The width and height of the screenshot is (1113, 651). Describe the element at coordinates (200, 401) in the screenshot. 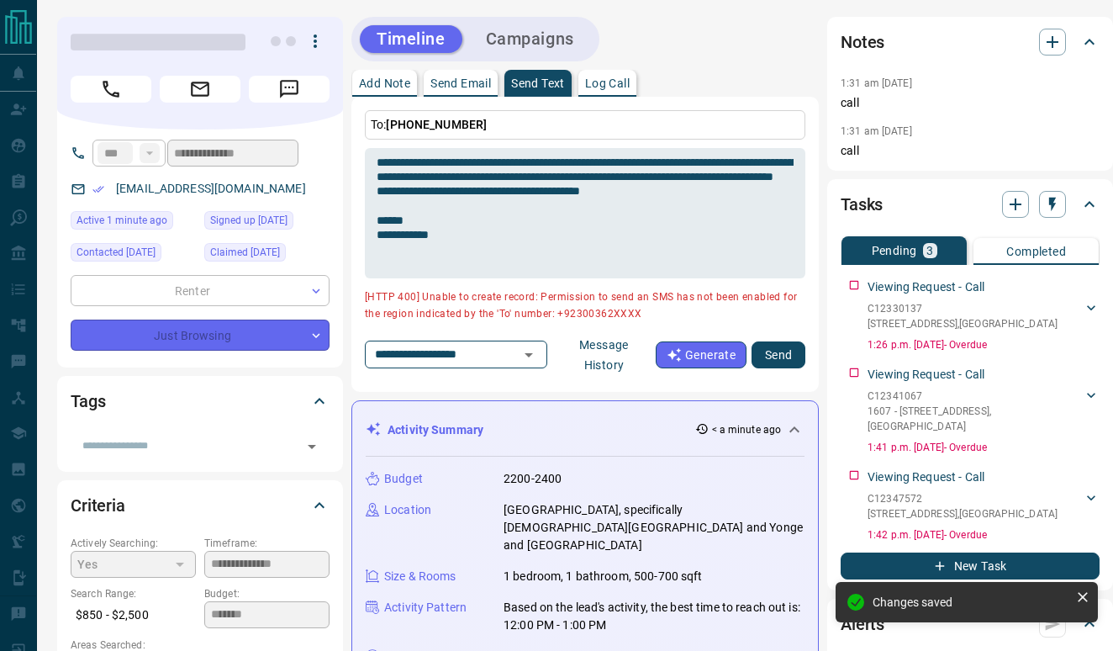

I see `div: Tags` at that location.